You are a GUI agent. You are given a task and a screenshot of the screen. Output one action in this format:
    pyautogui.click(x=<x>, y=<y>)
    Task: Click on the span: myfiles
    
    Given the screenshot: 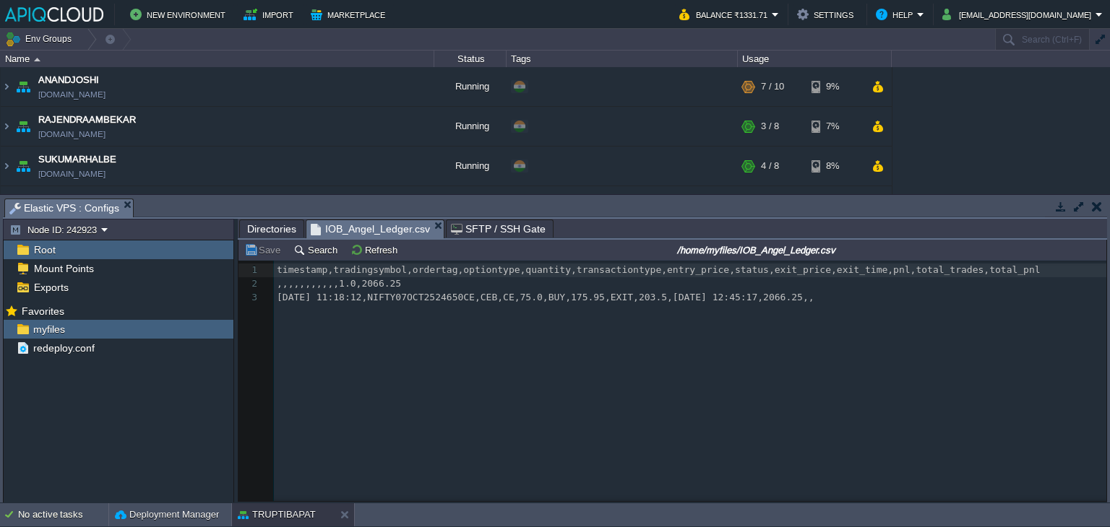 What is the action you would take?
    pyautogui.click(x=48, y=329)
    